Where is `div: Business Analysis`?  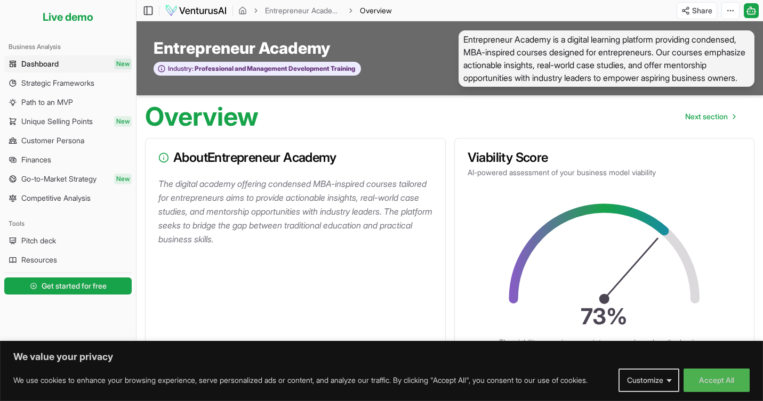 div: Business Analysis is located at coordinates (68, 47).